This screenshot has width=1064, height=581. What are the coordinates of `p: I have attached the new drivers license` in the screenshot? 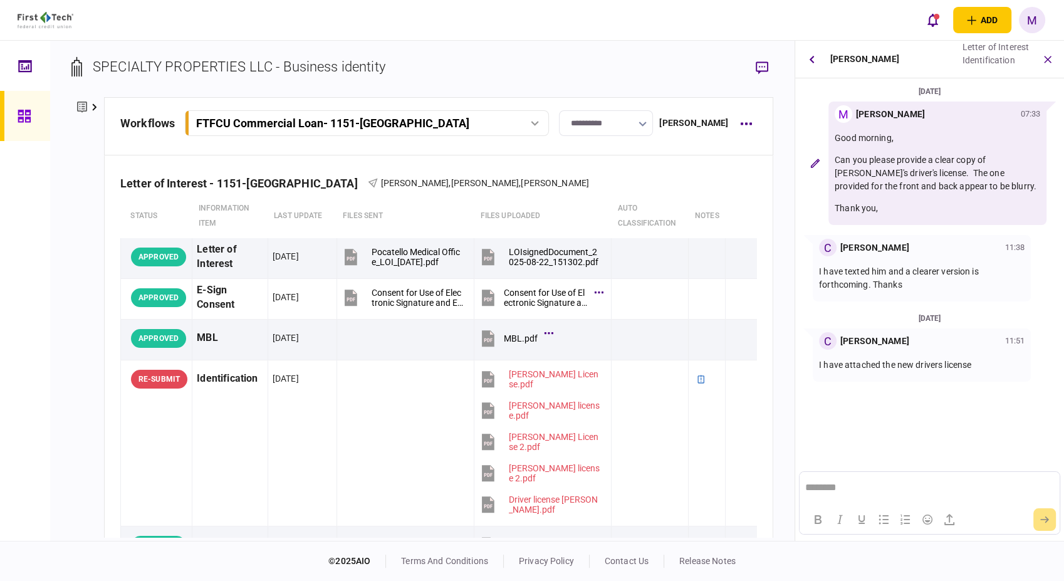 It's located at (922, 365).